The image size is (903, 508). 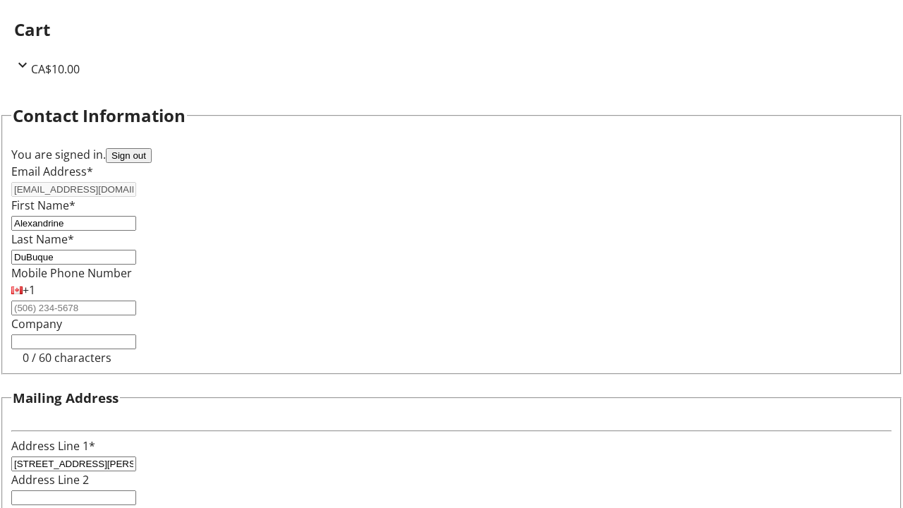 What do you see at coordinates (43, 205) in the screenshot?
I see `label: First Name*` at bounding box center [43, 205].